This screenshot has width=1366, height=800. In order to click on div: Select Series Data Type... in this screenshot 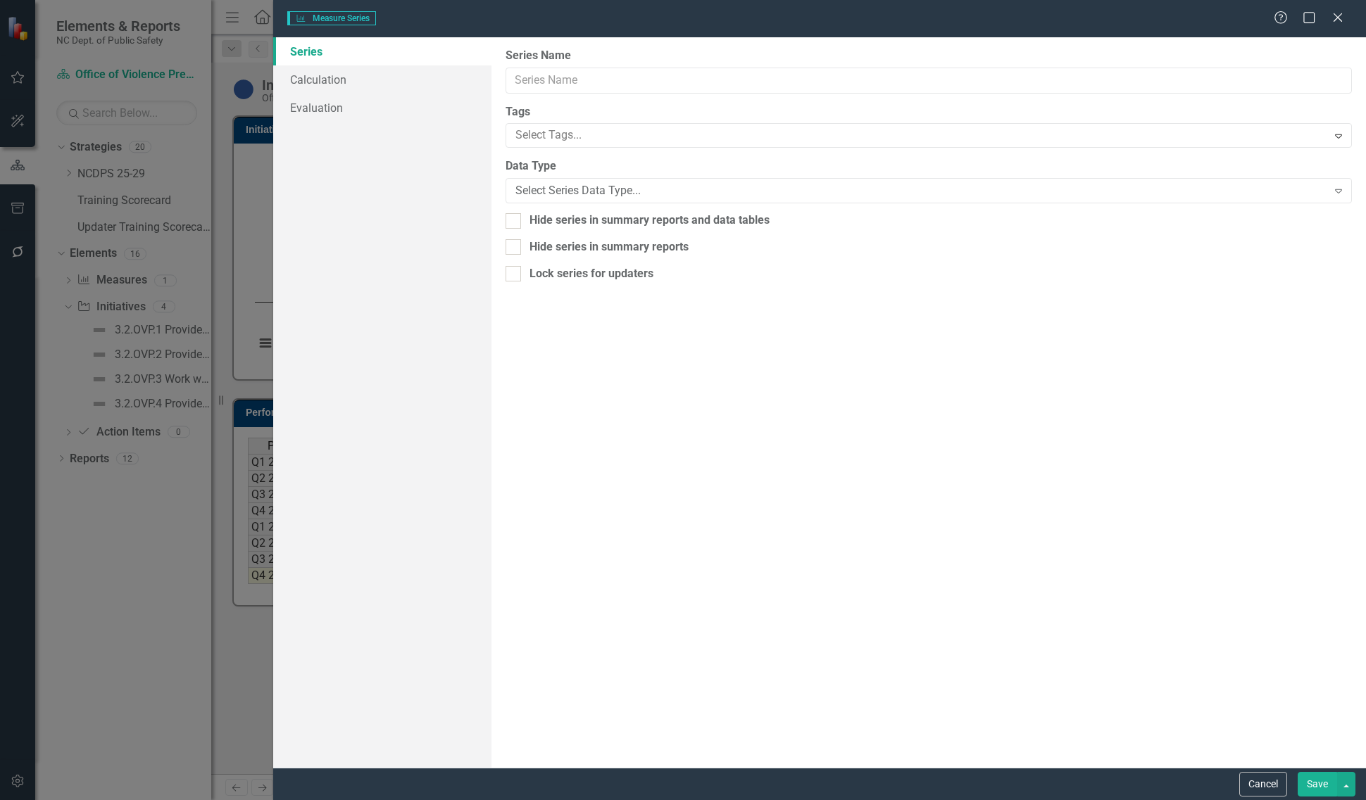, I will do `click(921, 191)`.